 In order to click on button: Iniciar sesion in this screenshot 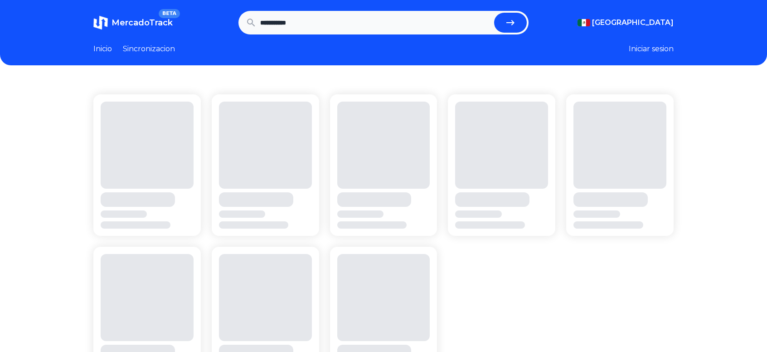, I will do `click(651, 49)`.